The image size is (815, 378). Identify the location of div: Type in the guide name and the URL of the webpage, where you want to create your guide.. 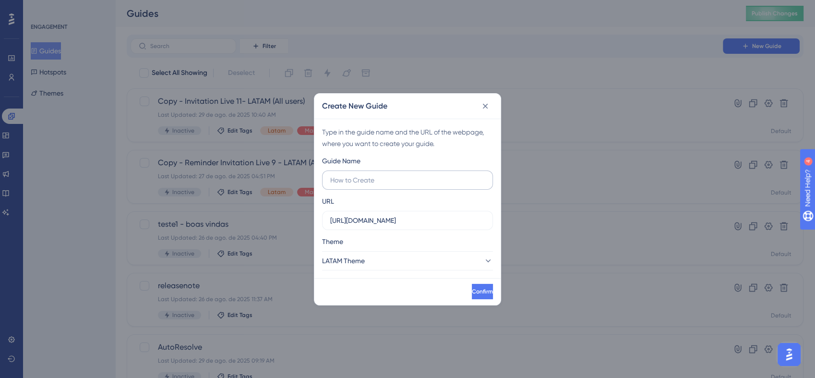
(407, 138).